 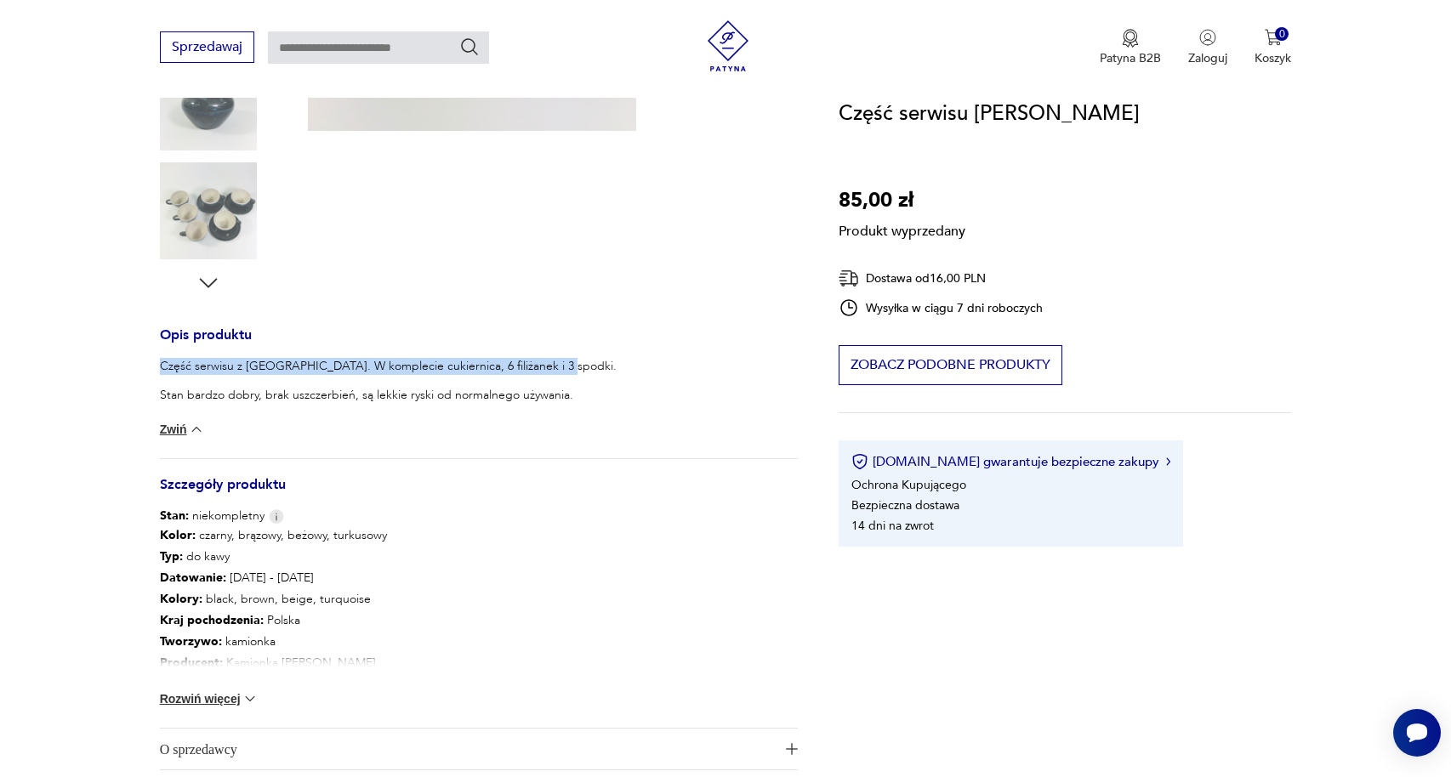 What do you see at coordinates (479, 749) in the screenshot?
I see `button: Ikona plusaO sprzedawcy` at bounding box center [479, 749].